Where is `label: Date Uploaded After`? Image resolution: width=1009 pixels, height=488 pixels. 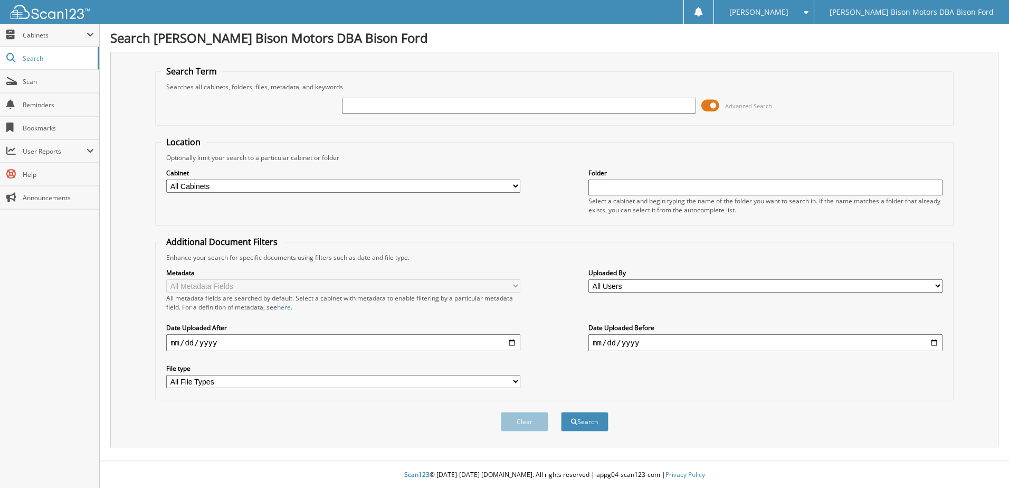
label: Date Uploaded After is located at coordinates (343, 327).